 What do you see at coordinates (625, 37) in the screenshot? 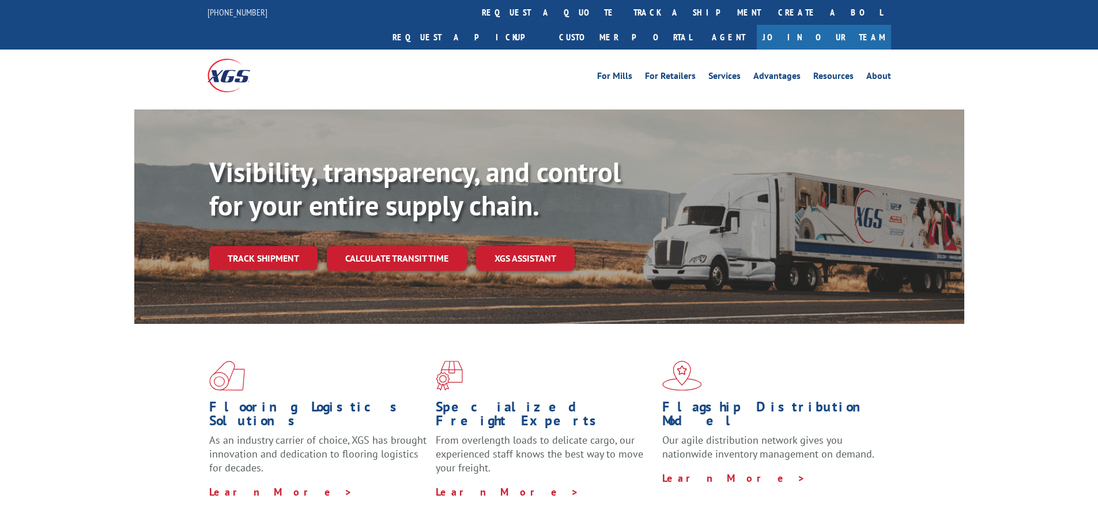
I see `a: Customer Portal` at bounding box center [625, 37].